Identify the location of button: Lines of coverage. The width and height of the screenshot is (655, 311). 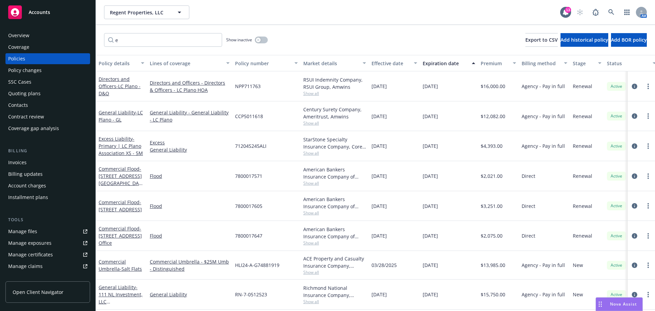
(190, 63).